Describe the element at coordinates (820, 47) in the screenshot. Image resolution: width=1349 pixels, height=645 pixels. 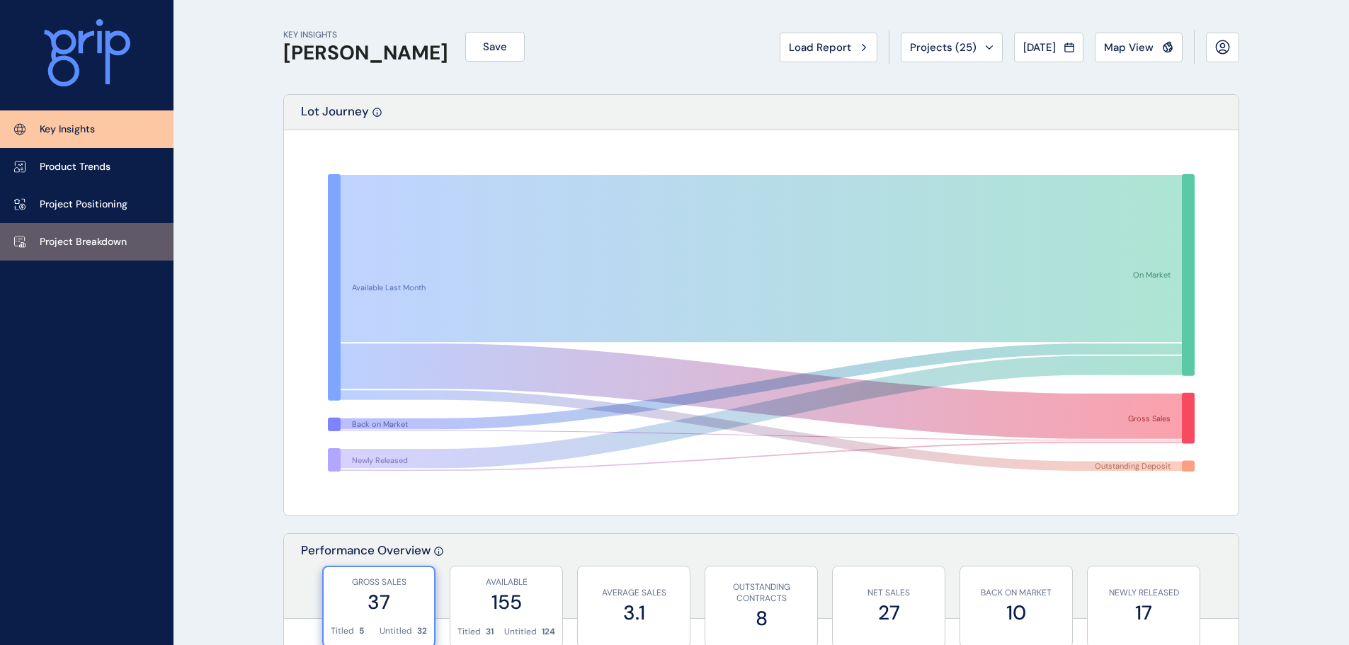
I see `span: Load Report` at that location.